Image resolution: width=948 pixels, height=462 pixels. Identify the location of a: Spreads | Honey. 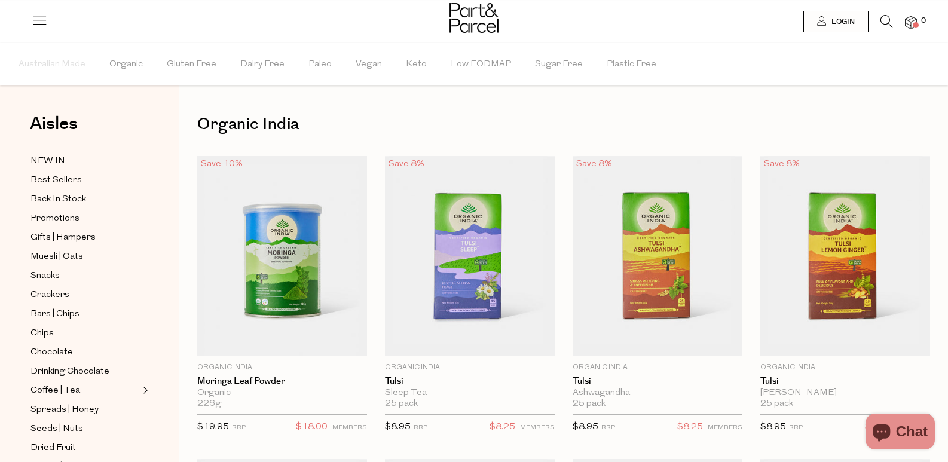
(85, 409).